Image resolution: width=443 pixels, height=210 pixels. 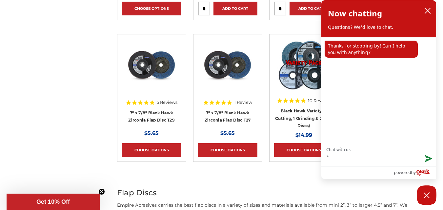 I want to click on h2: Flap Discs, so click(x=266, y=193).